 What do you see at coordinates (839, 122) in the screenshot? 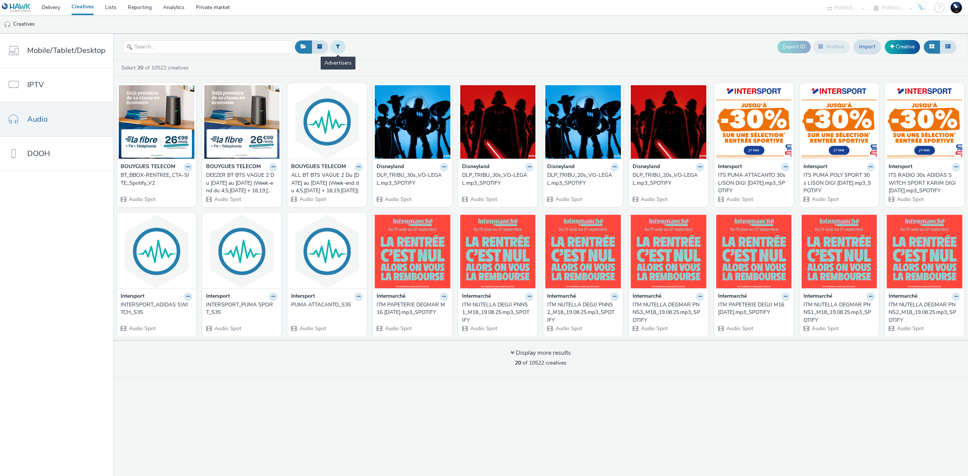
I see `img: ITS PUMA POLY SPORT 30s LISON DIGI 30.07.25.mp3_SPOTIFY visual` at bounding box center [839, 122].